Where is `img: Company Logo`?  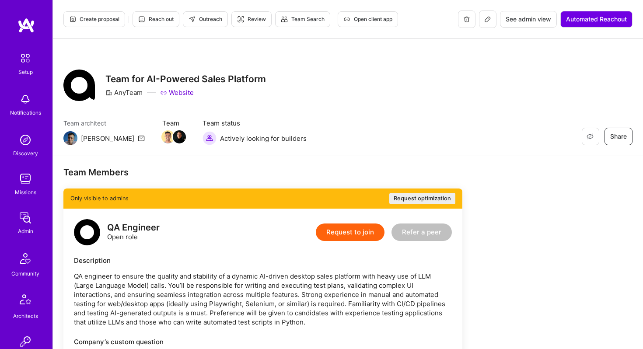 img: Company Logo is located at coordinates (79, 85).